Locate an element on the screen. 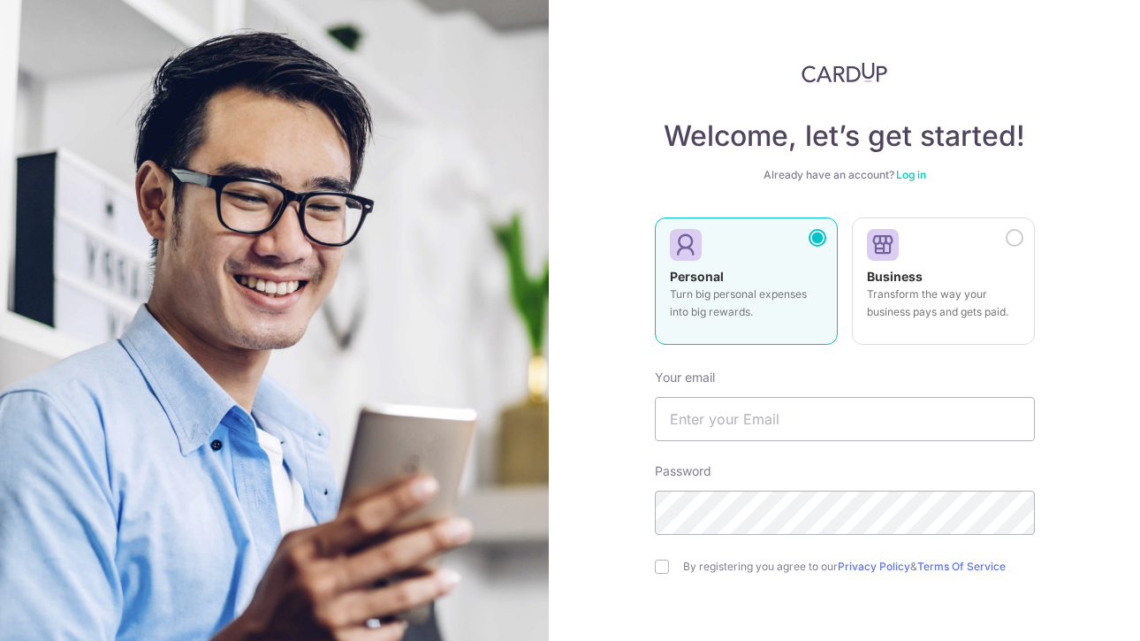 The height and width of the screenshot is (641, 1140). strong: Personal is located at coordinates (696, 276).